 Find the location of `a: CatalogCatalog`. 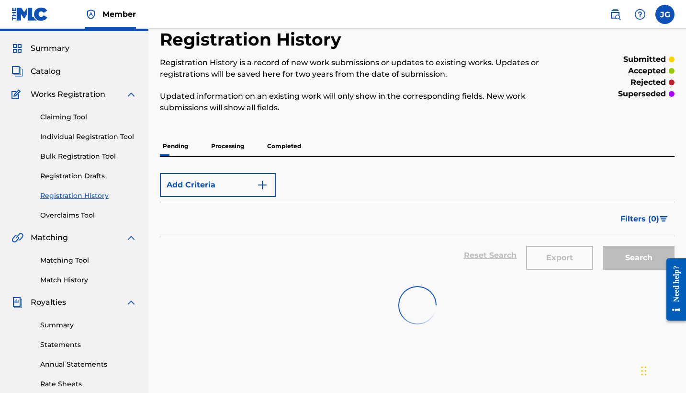

a: CatalogCatalog is located at coordinates (36, 71).